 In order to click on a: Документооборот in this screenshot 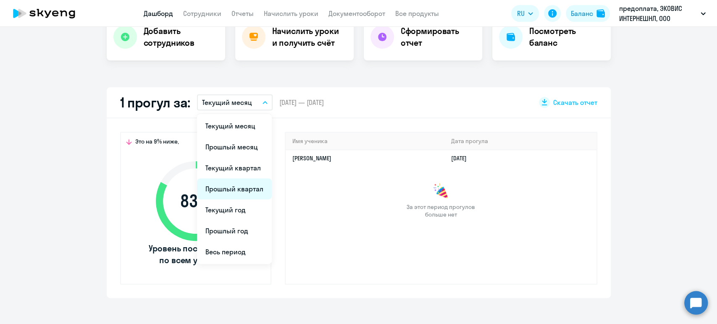, I will do `click(357, 13)`.